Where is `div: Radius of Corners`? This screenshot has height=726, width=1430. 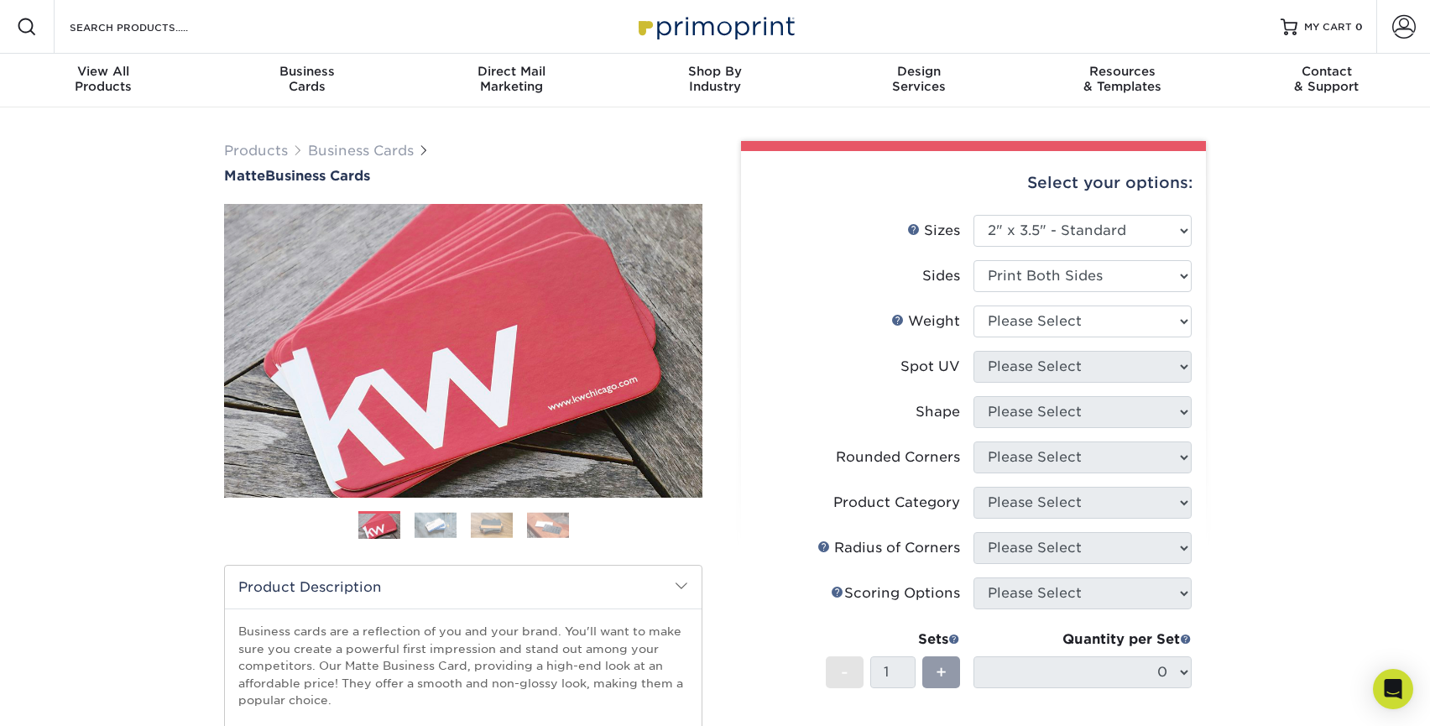
div: Radius of Corners is located at coordinates (889, 548).